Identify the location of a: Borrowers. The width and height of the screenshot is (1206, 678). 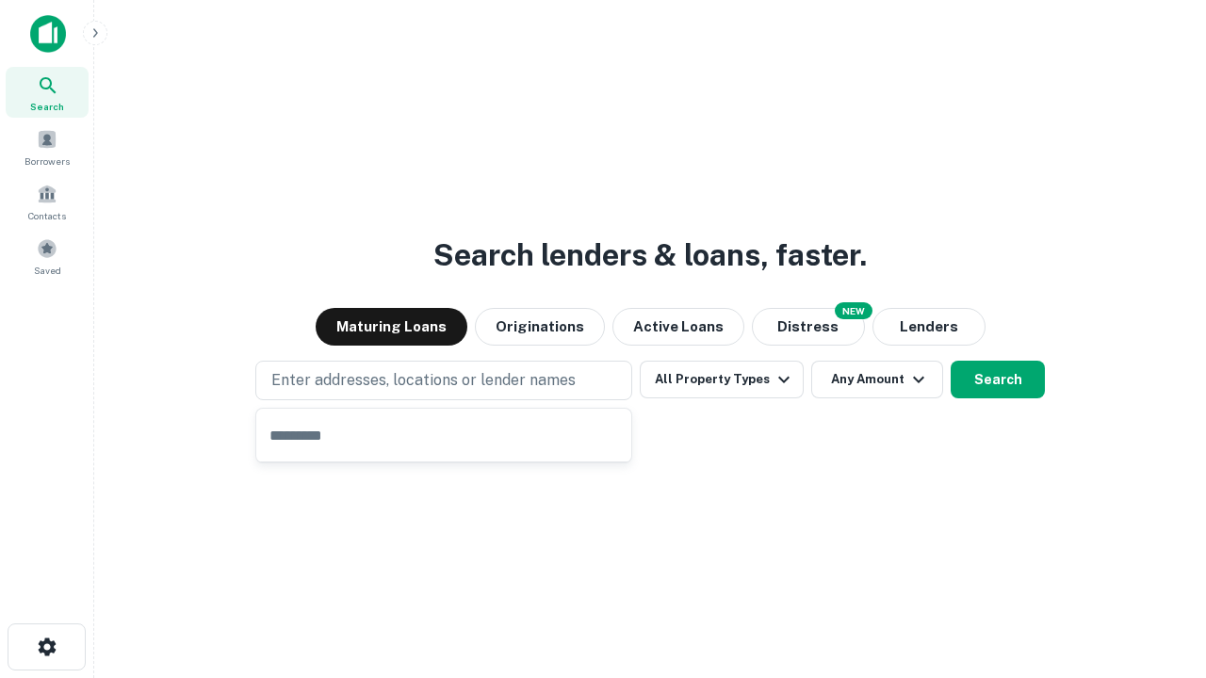
(47, 147).